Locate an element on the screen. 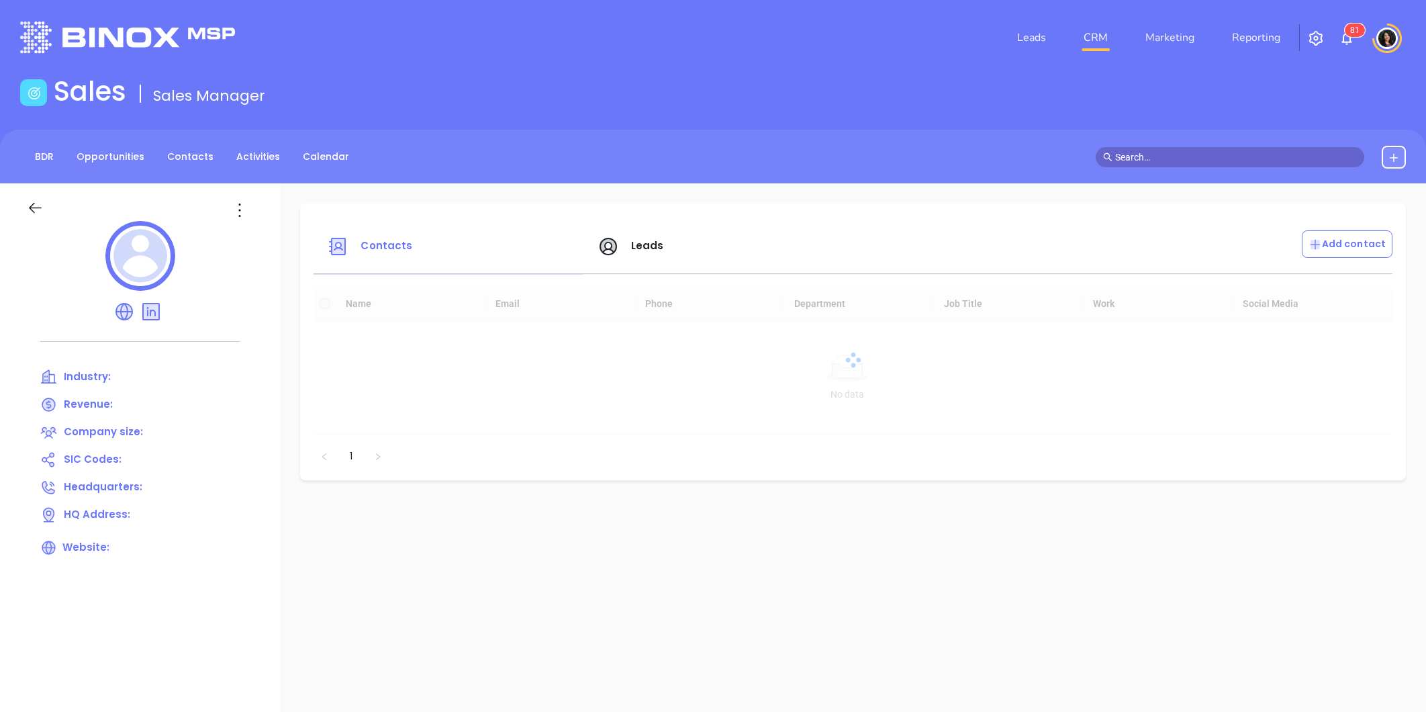 The height and width of the screenshot is (712, 1426). span: 1 is located at coordinates (1357, 30).